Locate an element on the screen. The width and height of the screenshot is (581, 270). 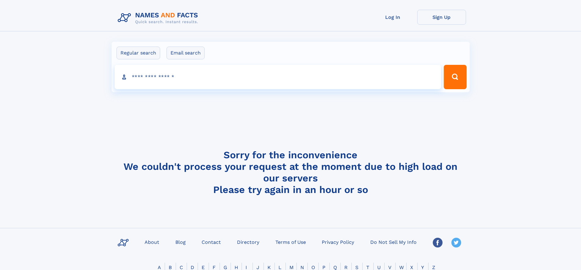
img: Twitter is located at coordinates (456, 243).